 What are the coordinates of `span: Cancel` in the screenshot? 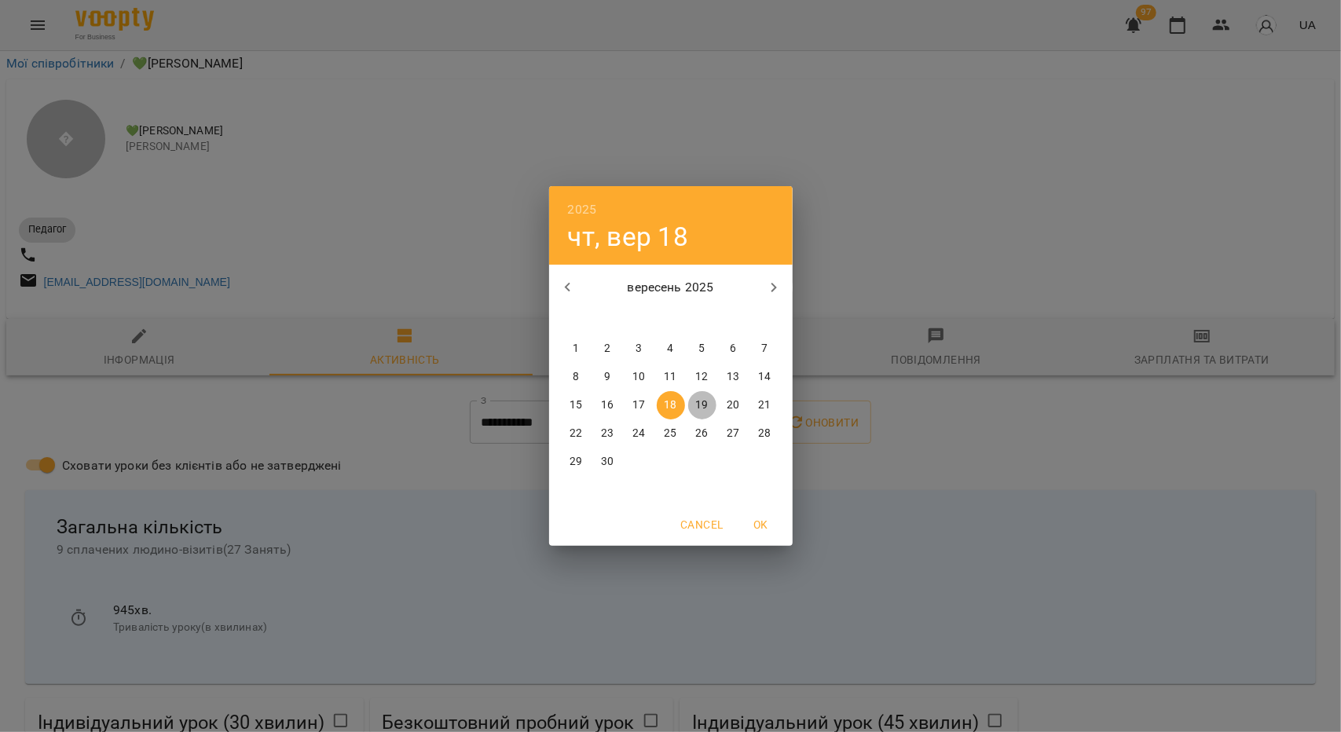 It's located at (701, 525).